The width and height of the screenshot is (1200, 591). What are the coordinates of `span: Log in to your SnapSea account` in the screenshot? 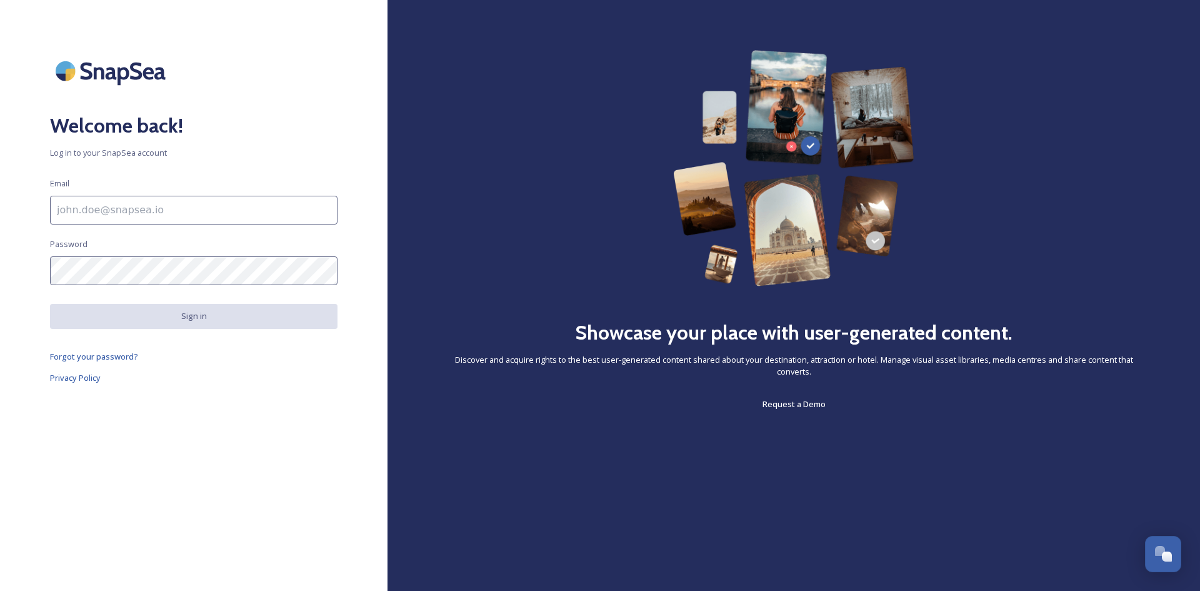 It's located at (194, 152).